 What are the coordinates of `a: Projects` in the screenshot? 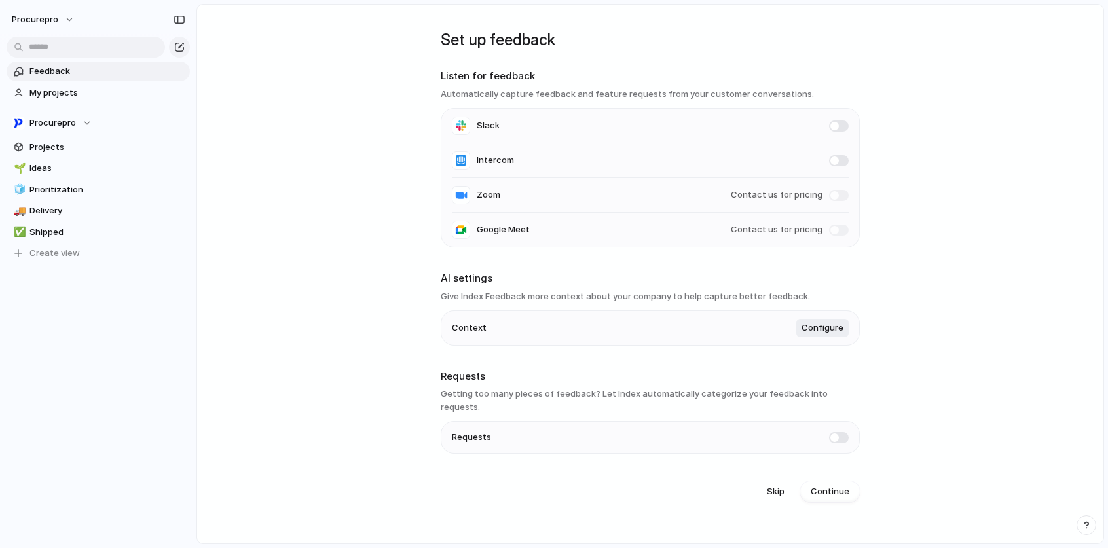 It's located at (98, 147).